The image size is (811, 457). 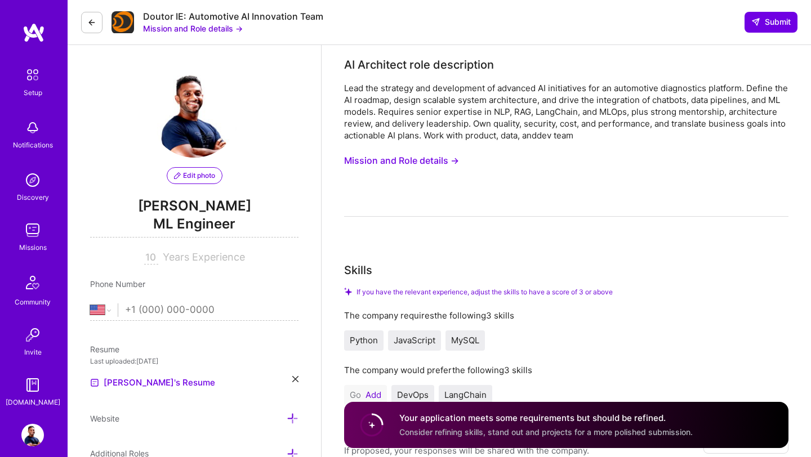 What do you see at coordinates (92, 23) in the screenshot?
I see `i: icon LeftArrowDark` at bounding box center [92, 23].